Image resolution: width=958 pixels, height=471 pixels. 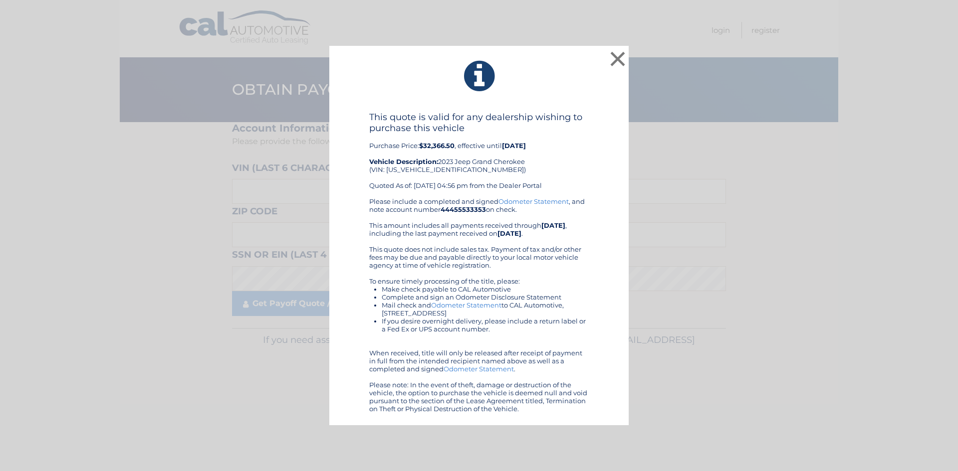 I want to click on div: Please include a completed and signed , and note account number on check. This amount includes al..., so click(x=479, y=305).